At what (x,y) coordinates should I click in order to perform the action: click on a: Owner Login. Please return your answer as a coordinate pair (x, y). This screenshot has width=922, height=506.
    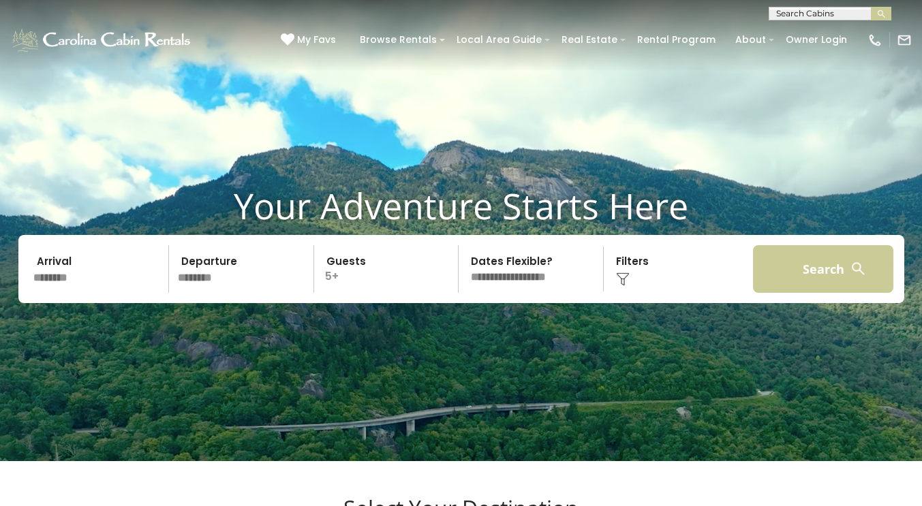
    Looking at the image, I should click on (816, 40).